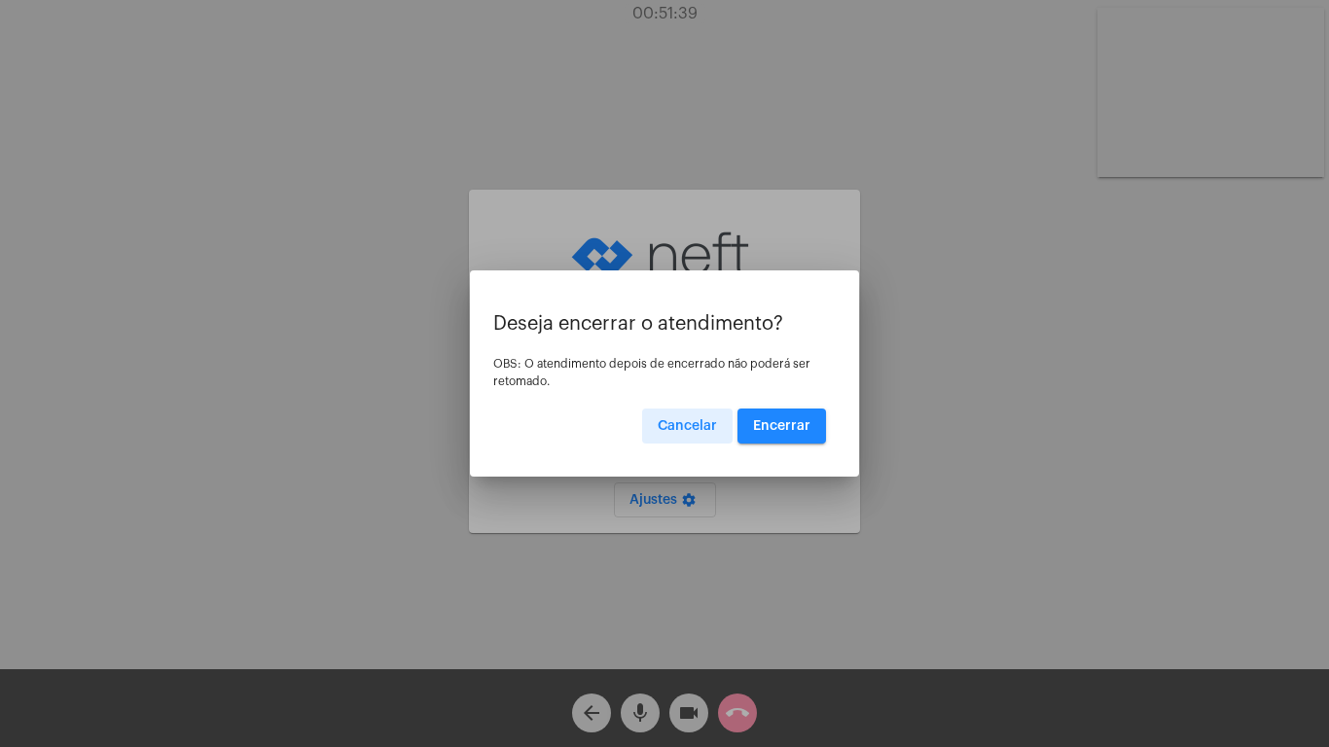 The image size is (1329, 747). I want to click on button: Cancelar, so click(687, 426).